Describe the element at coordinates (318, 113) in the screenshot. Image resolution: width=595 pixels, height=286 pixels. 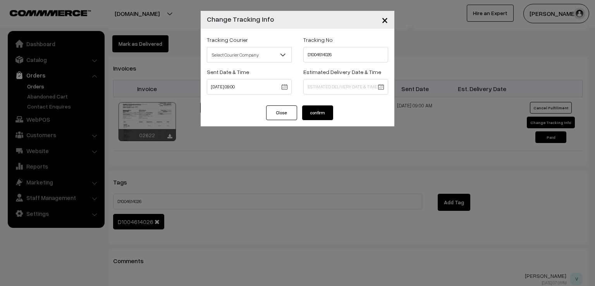
I see `button: confirm` at that location.